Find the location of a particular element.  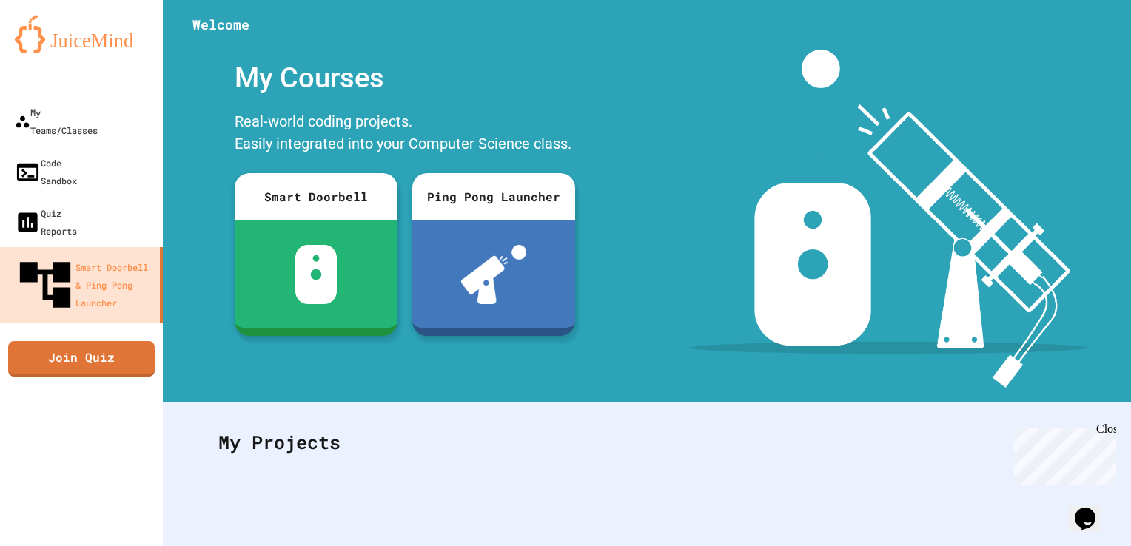

div: Real-world coding projects. Easily integrated into your Computer Science class. is located at coordinates (405, 134).